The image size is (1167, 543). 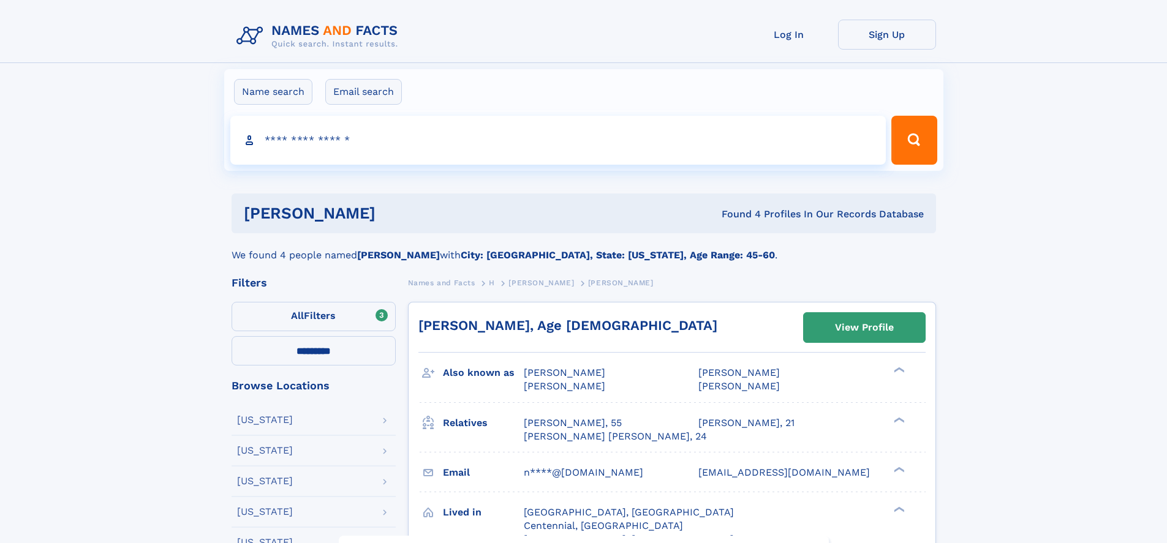 I want to click on input: search input, so click(x=558, y=140).